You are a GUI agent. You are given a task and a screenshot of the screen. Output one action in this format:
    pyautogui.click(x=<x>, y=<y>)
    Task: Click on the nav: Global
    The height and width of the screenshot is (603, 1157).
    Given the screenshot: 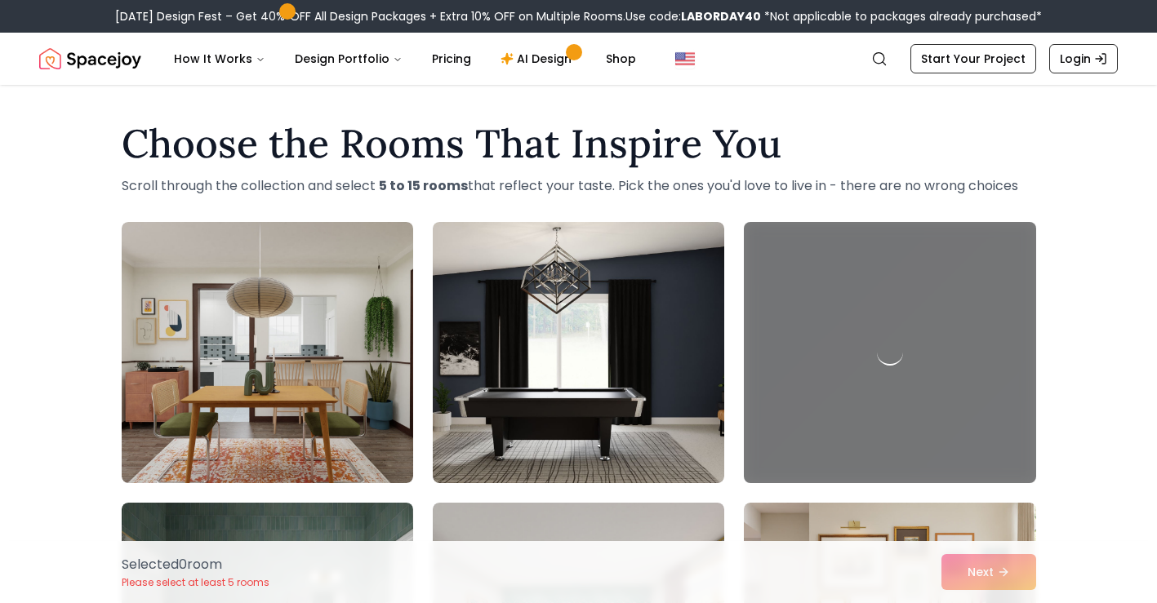 What is the action you would take?
    pyautogui.click(x=578, y=59)
    